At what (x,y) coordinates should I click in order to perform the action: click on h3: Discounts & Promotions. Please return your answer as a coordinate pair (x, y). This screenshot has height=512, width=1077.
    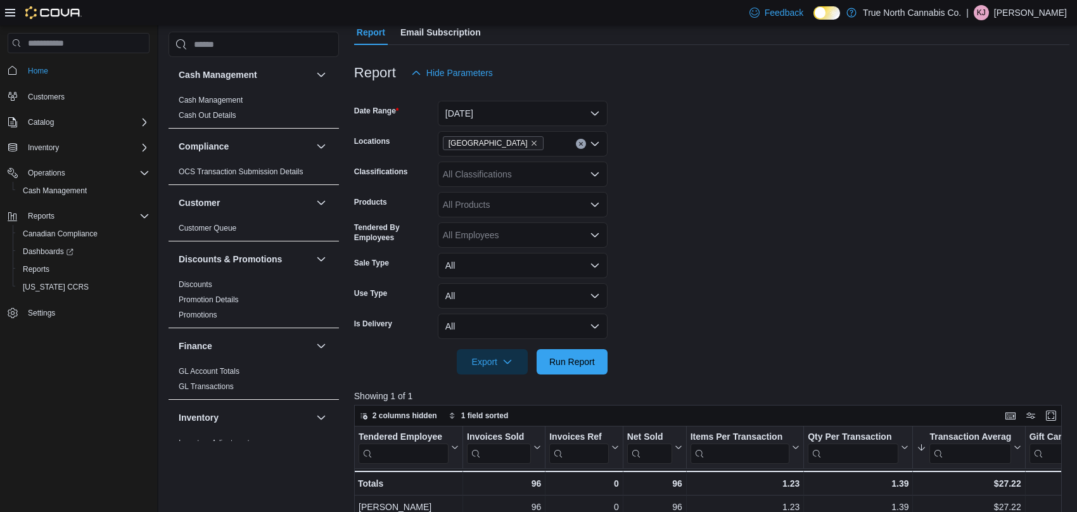
    Looking at the image, I should click on (230, 259).